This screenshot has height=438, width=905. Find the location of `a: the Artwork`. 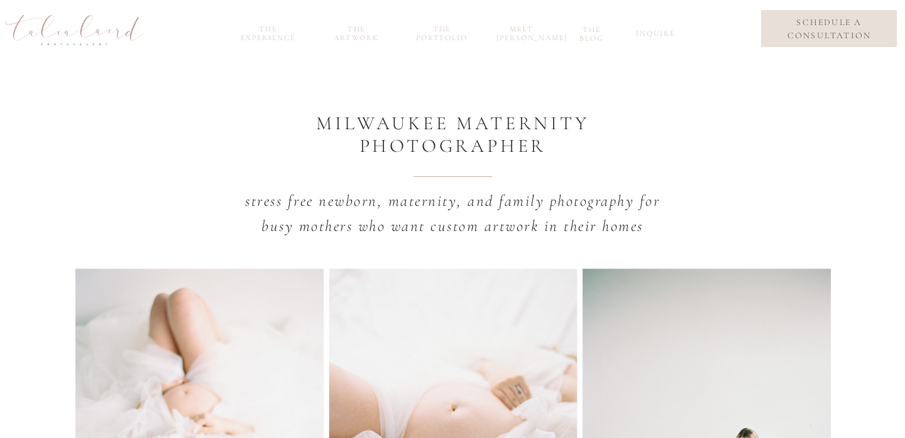

a: the Artwork is located at coordinates (356, 31).